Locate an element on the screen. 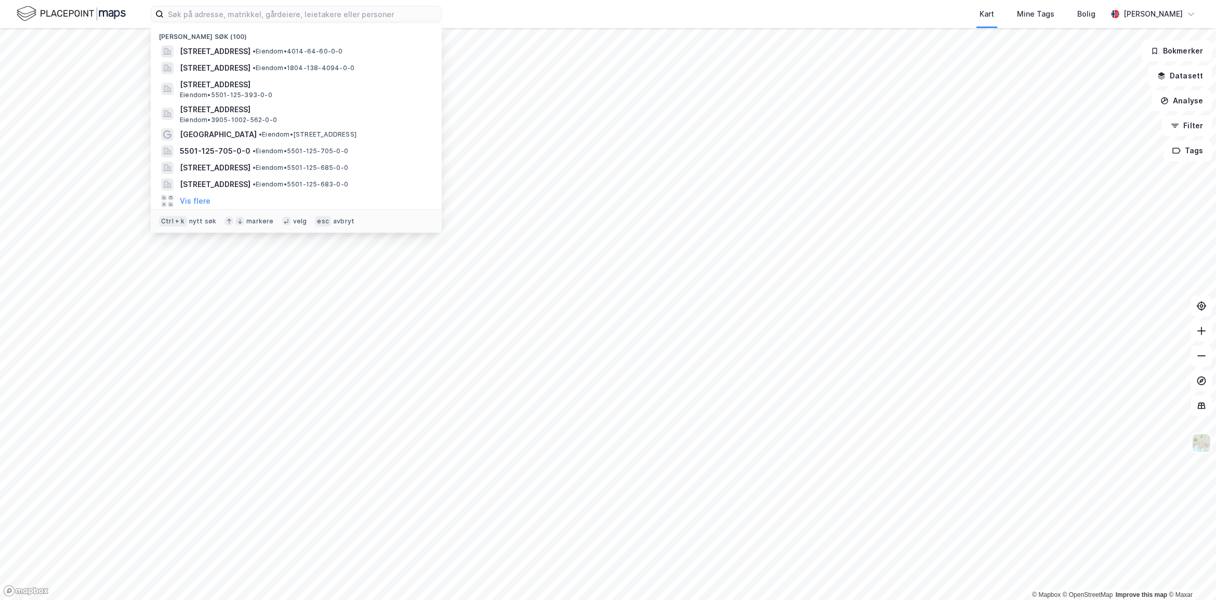 The height and width of the screenshot is (600, 1216). button: Datasett is located at coordinates (1180, 76).